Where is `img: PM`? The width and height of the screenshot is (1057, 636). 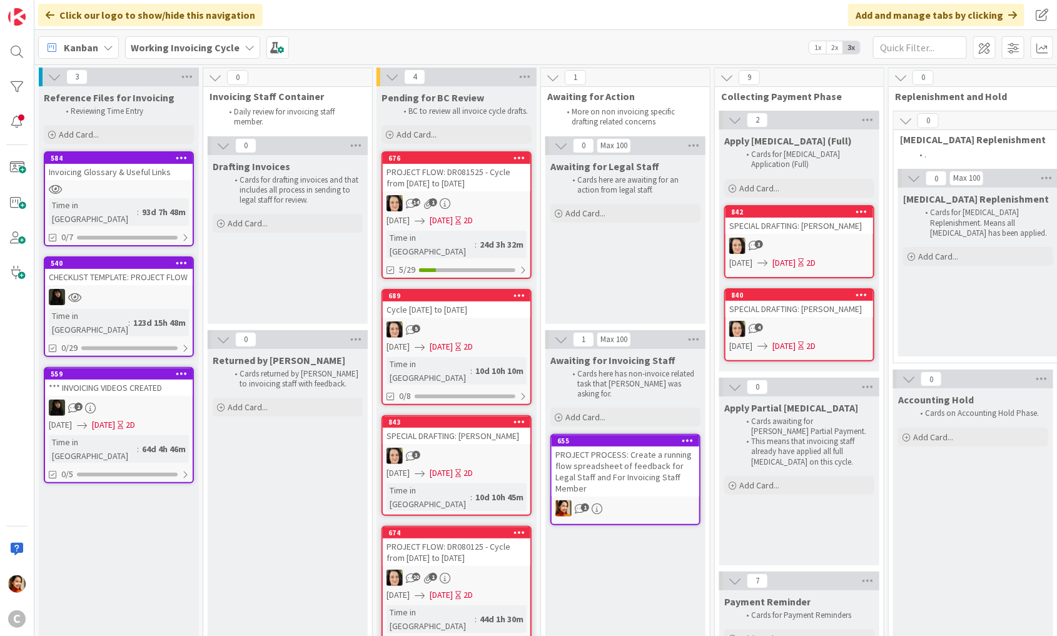
img: PM is located at coordinates (564, 509).